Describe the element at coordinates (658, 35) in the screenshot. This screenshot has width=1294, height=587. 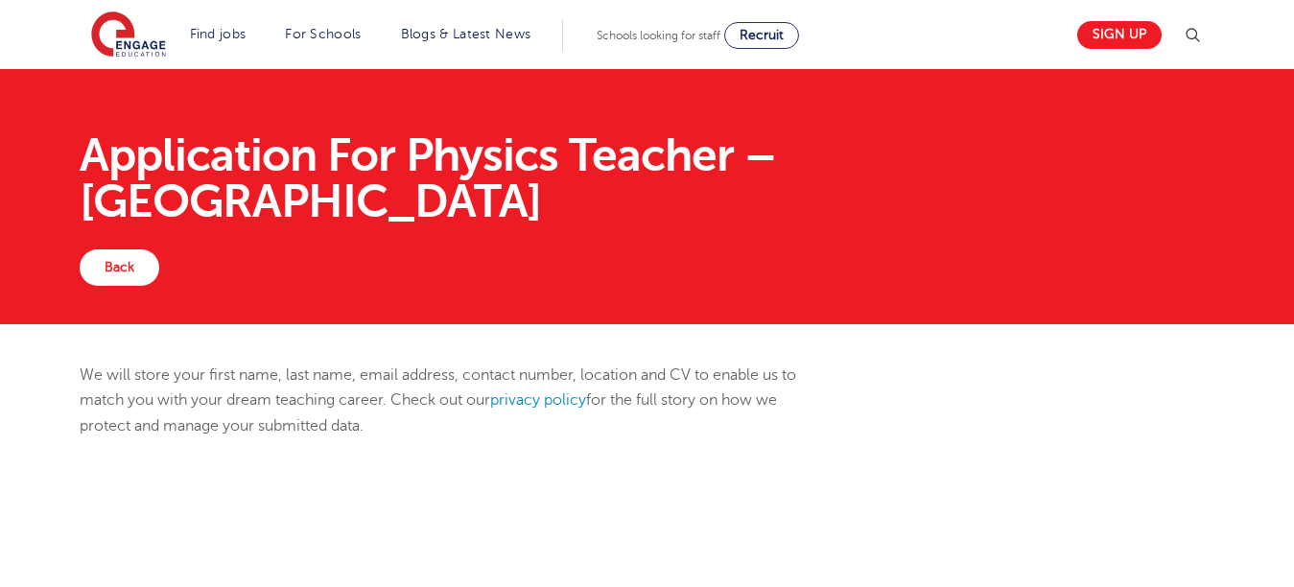
I see `span: Schools looking for staff` at that location.